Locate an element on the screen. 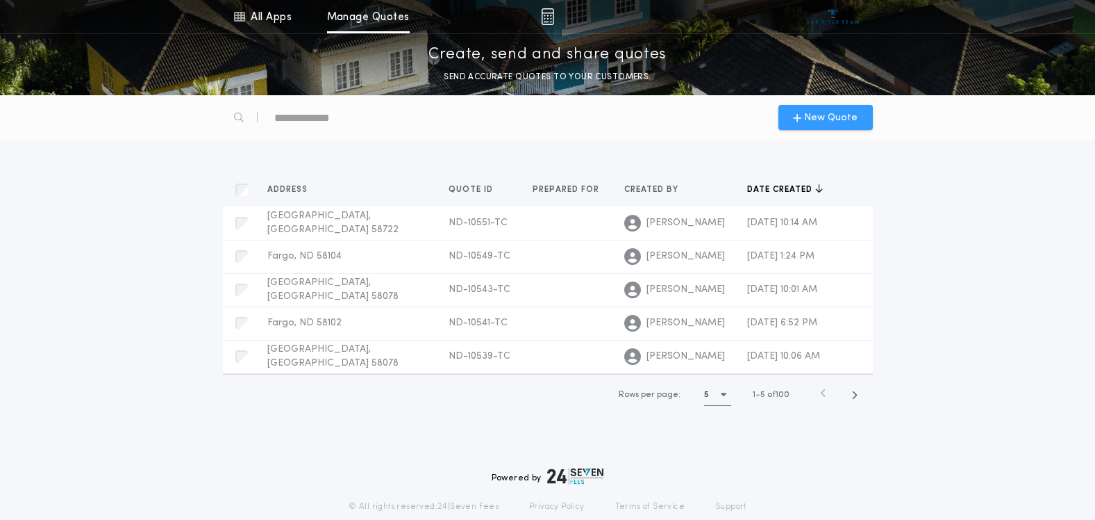 This screenshot has height=520, width=1095. span: ND-10543-TC is located at coordinates (479, 289).